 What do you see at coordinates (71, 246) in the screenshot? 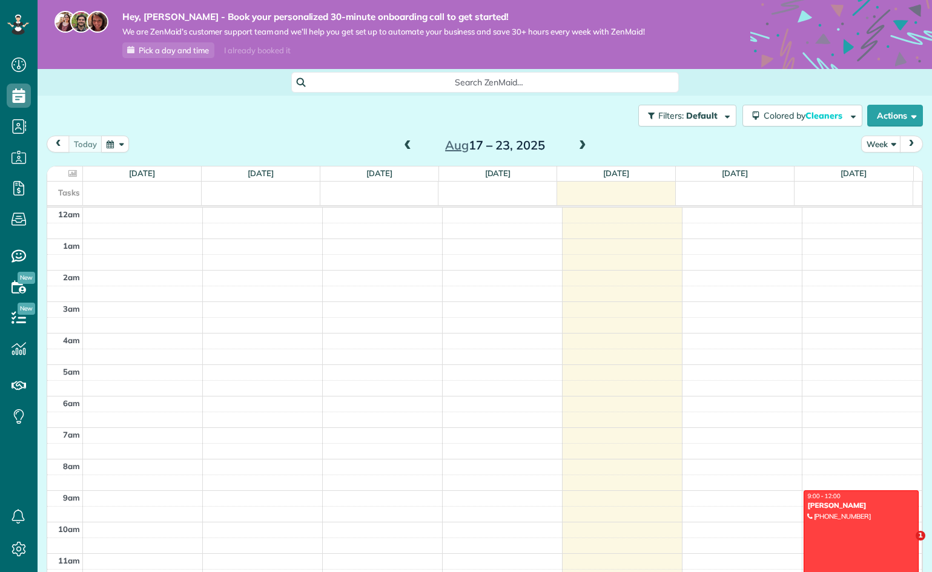
I see `span: 1am` at bounding box center [71, 246].